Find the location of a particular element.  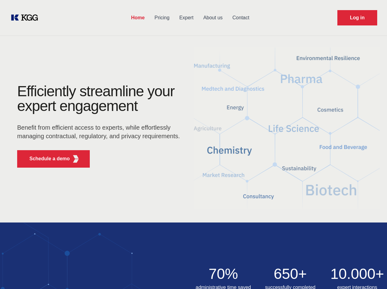

h2: 70% is located at coordinates (223, 274).